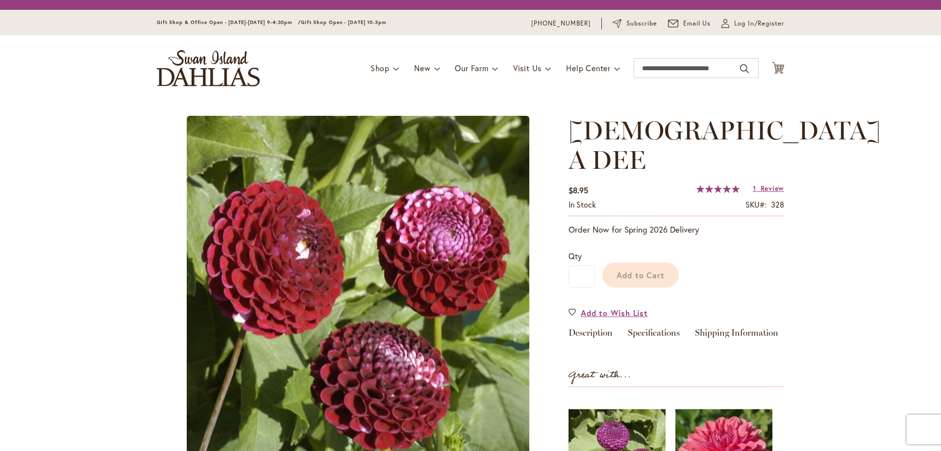  Describe the element at coordinates (588, 68) in the screenshot. I see `span: Help Center` at that location.